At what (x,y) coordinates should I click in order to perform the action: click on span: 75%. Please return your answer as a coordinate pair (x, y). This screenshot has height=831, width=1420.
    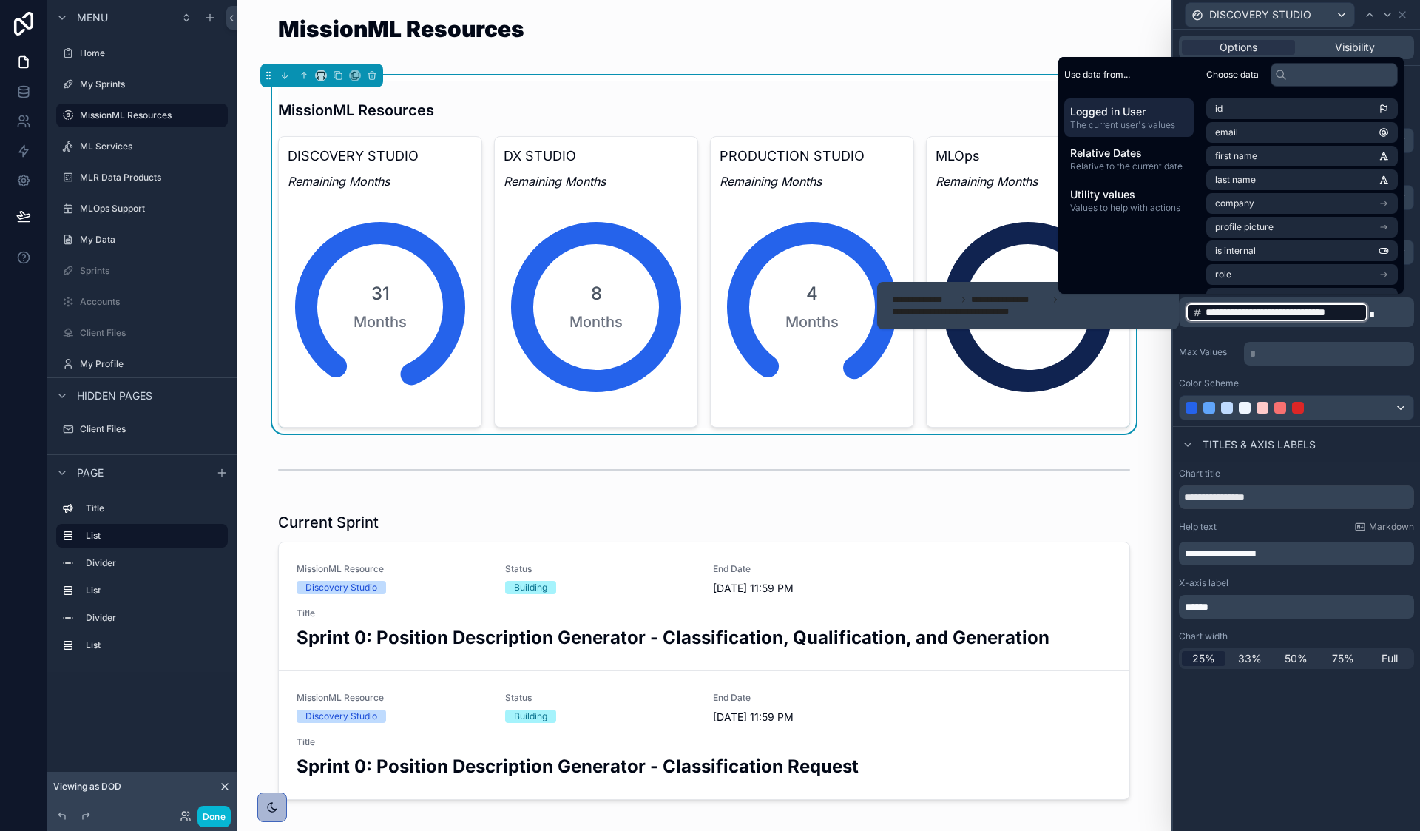
    Looking at the image, I should click on (1343, 658).